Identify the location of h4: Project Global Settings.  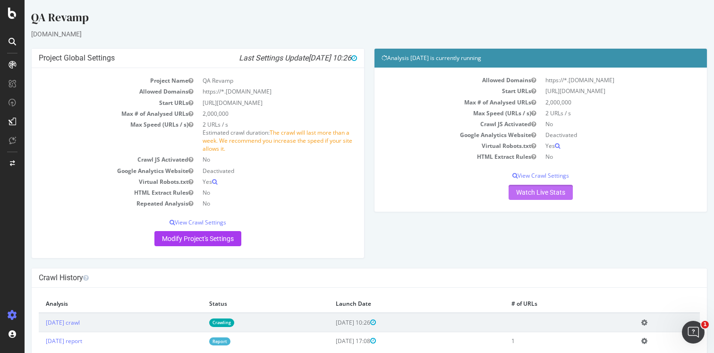
(173, 58).